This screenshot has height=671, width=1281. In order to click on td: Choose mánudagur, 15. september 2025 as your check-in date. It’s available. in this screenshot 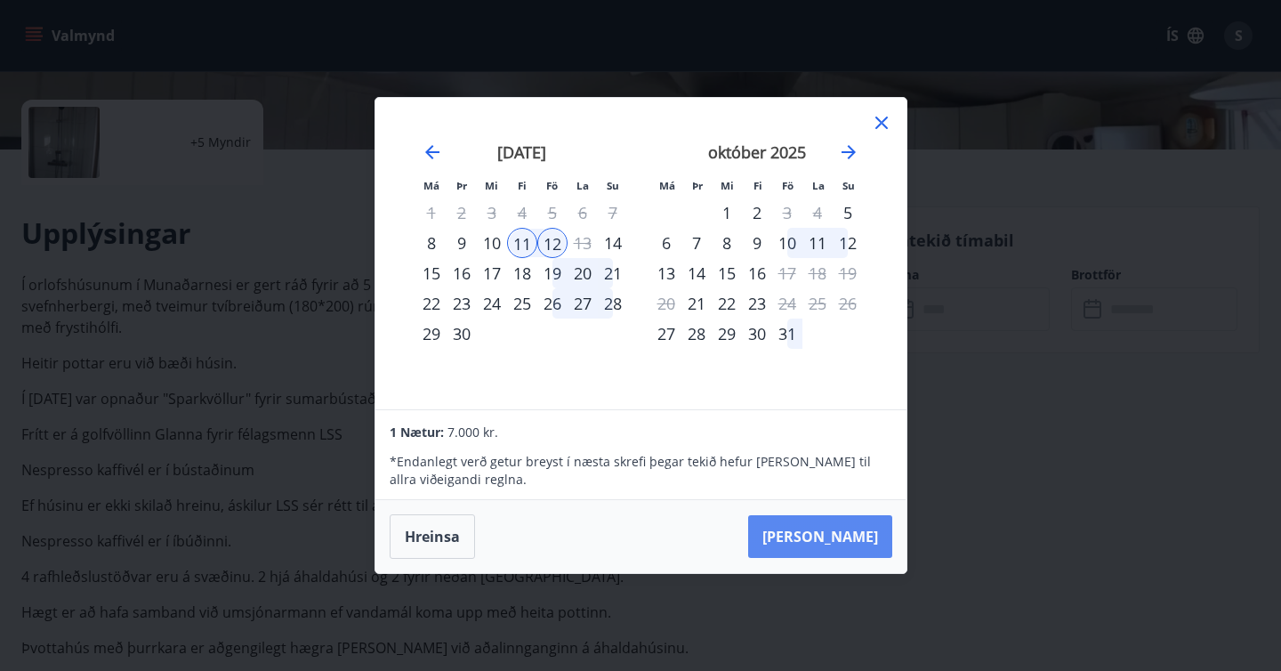, I will do `click(431, 273)`.